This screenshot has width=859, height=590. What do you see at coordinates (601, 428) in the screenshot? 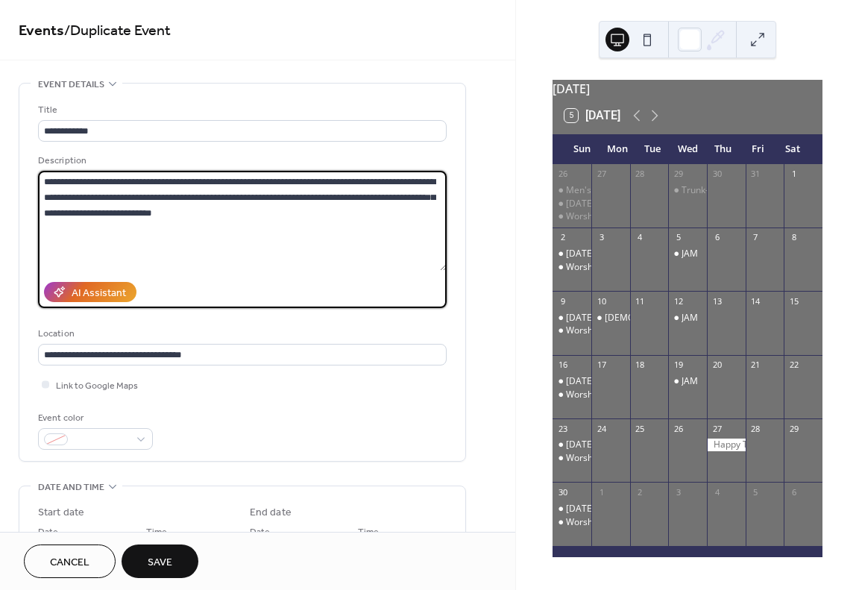
I see `div: 24` at bounding box center [601, 428].